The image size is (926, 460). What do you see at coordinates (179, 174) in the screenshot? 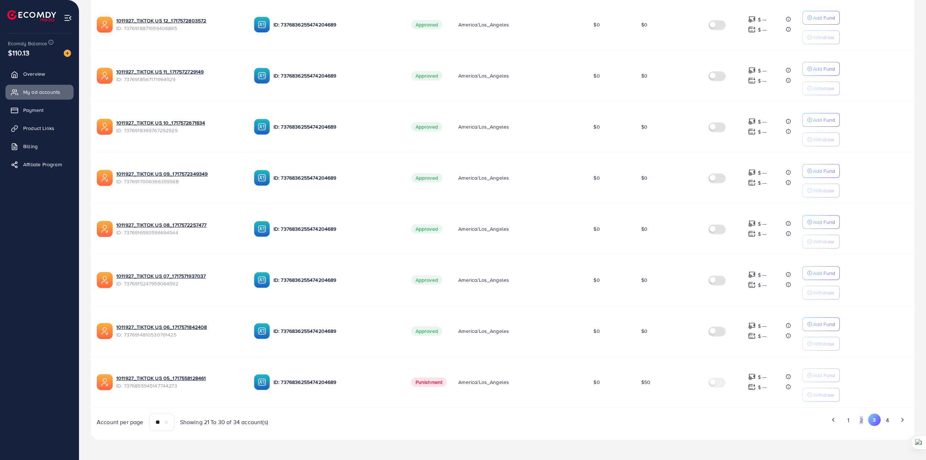
I see `a: 1011927_TIKTOK US 09_1717572349349` at bounding box center [179, 174].